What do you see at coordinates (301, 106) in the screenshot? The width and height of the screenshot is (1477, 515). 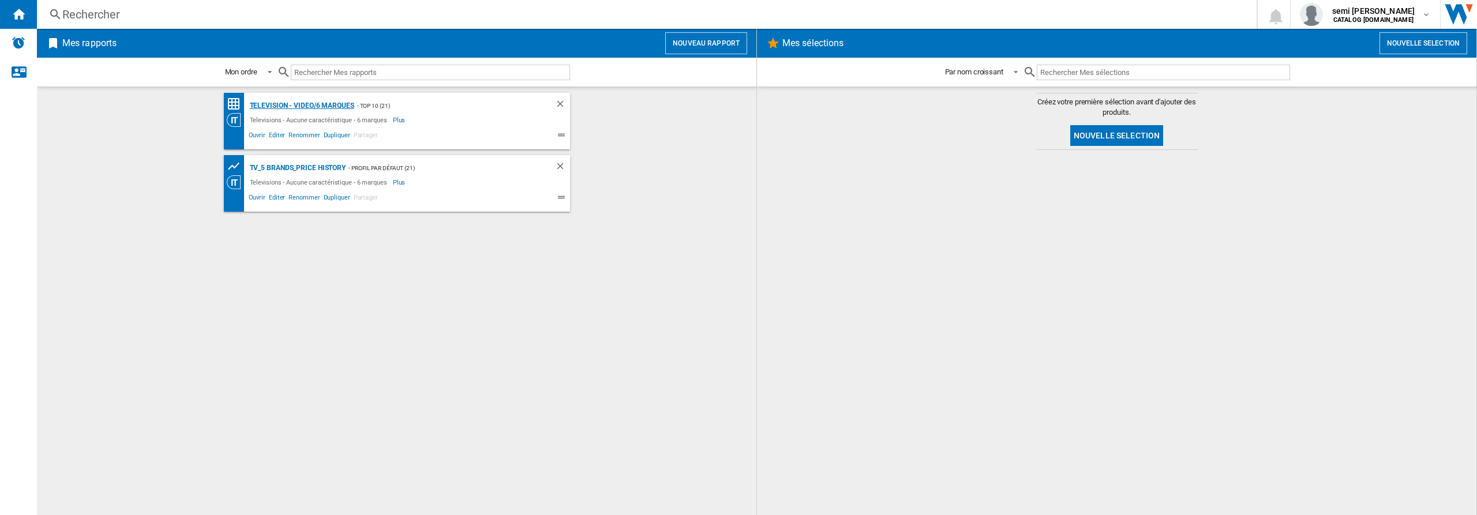 I see `div: Television - video/6 marques` at bounding box center [301, 106].